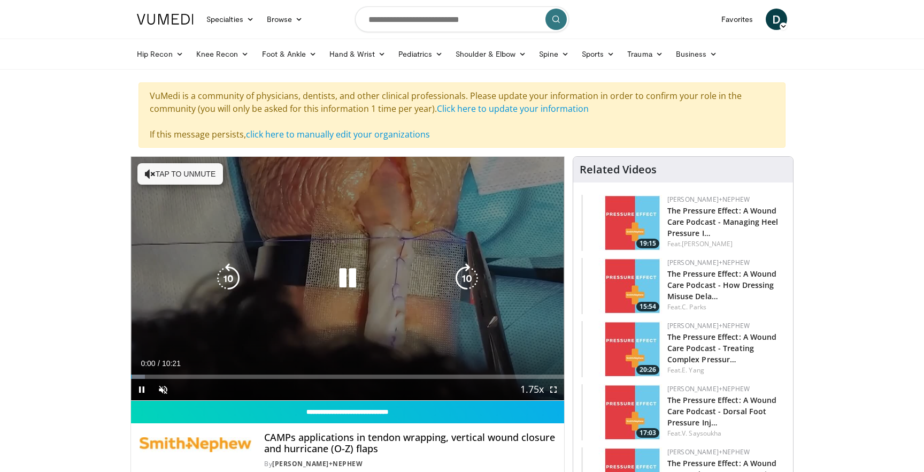 Image resolution: width=924 pixels, height=472 pixels. What do you see at coordinates (776, 19) in the screenshot?
I see `a: D` at bounding box center [776, 19].